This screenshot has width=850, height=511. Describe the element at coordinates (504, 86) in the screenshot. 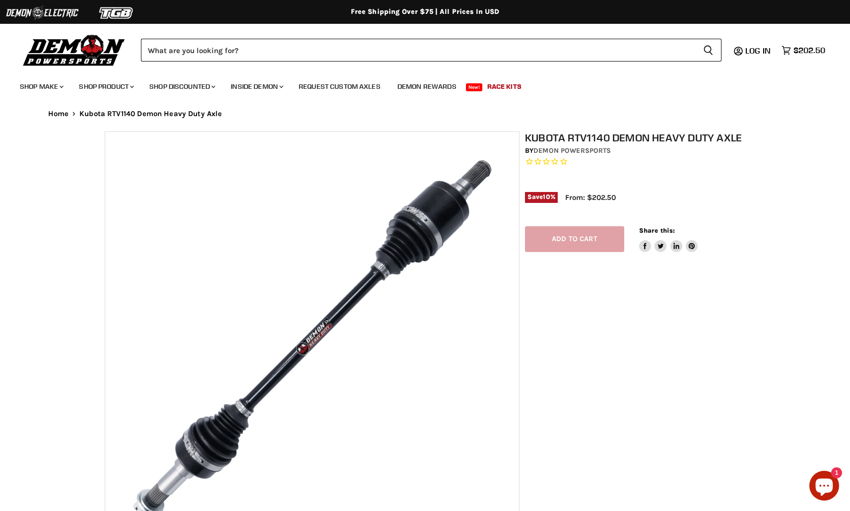

I see `a: Race Kits` at that location.